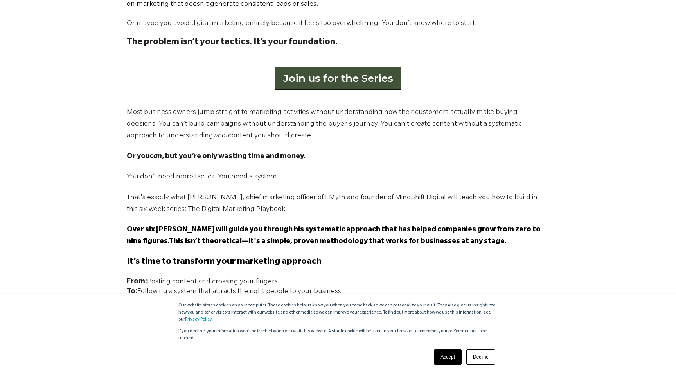  What do you see at coordinates (202, 282) in the screenshot?
I see `span: Posting content and crossing your fingers` at bounding box center [202, 282].